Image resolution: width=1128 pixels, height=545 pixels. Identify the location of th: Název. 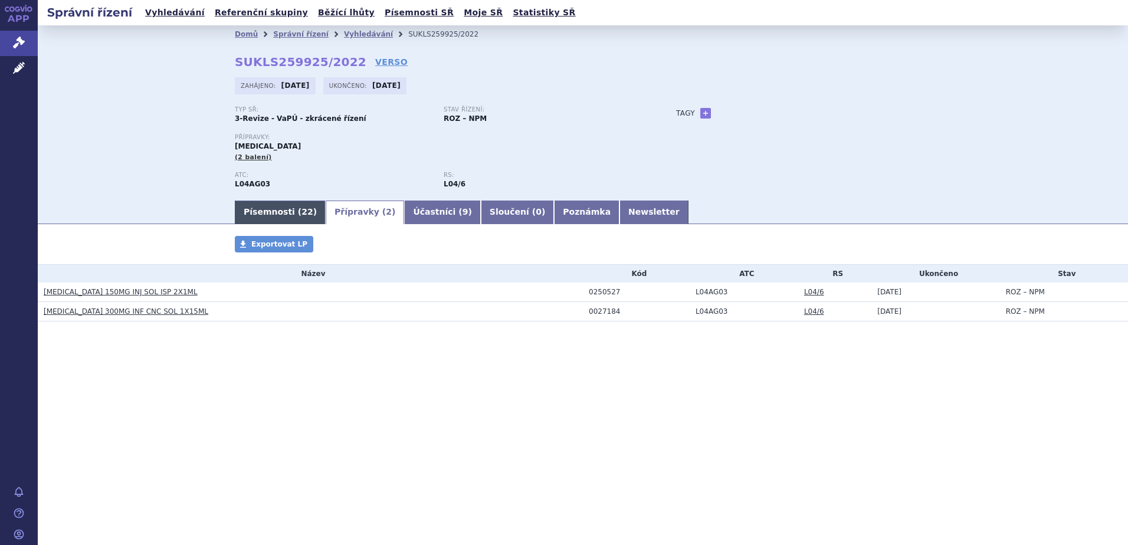
(310, 274).